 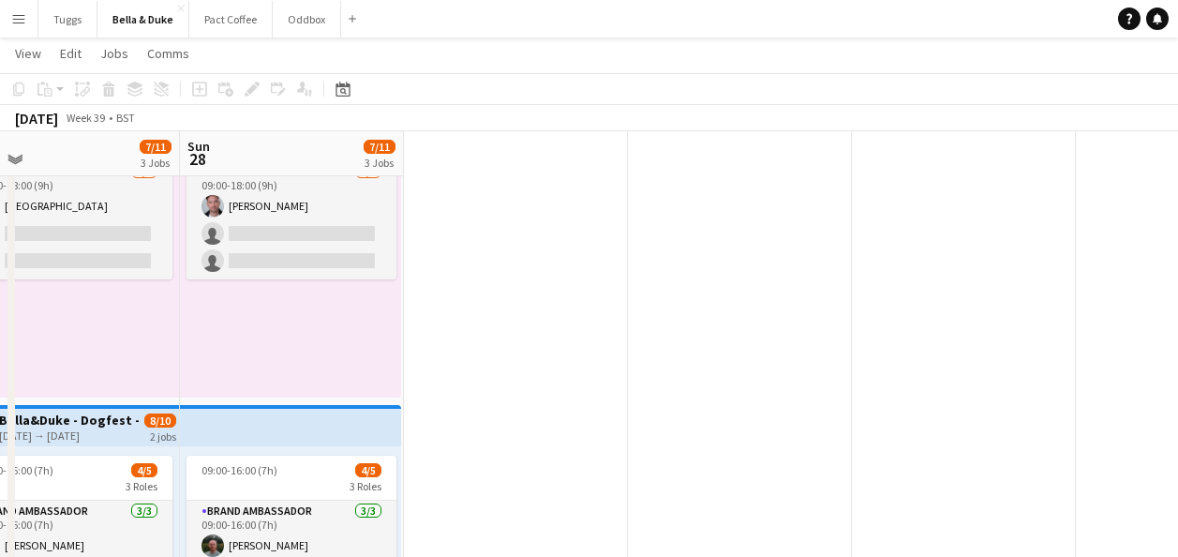 I want to click on span: Sun, so click(x=199, y=146).